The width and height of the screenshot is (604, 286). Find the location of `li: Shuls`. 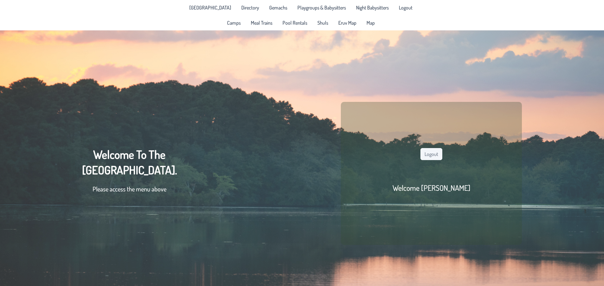

li: Shuls is located at coordinates (323, 23).